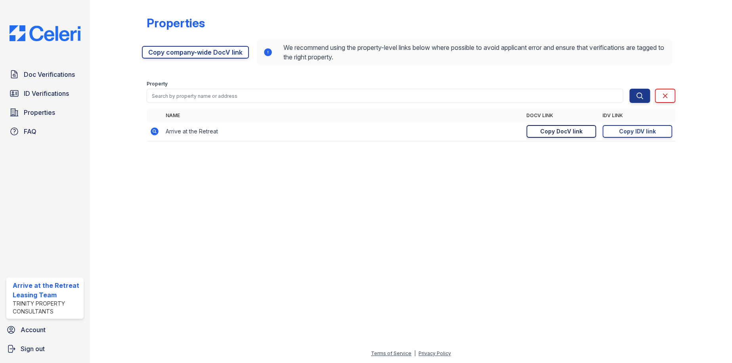  I want to click on span: ID Verifications, so click(46, 93).